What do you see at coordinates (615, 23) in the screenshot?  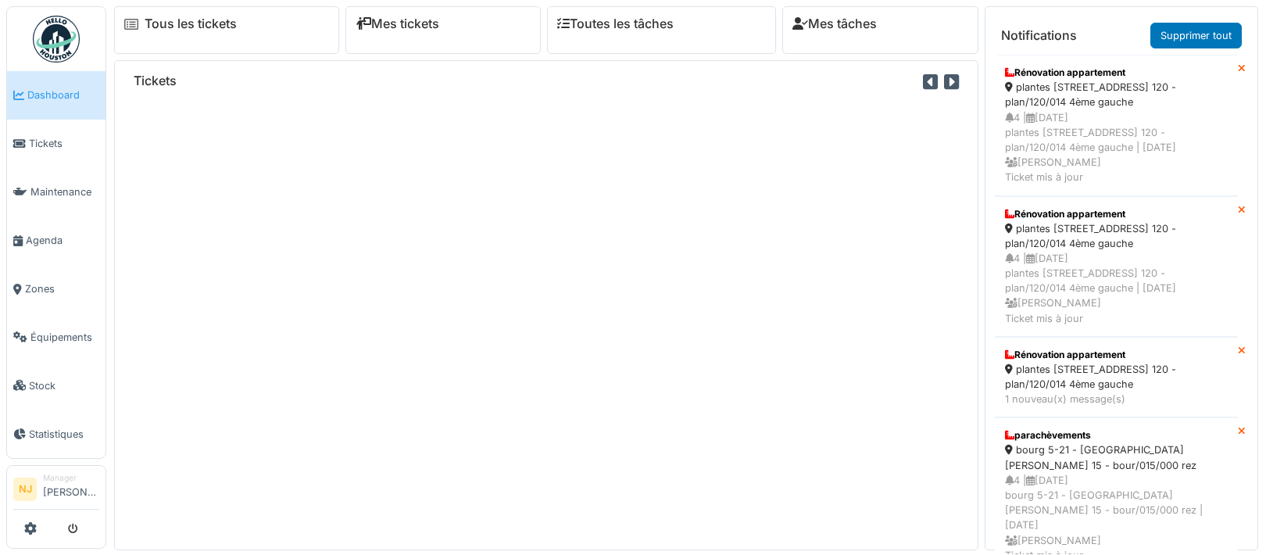 I see `a: Toutes les tâches` at bounding box center [615, 23].